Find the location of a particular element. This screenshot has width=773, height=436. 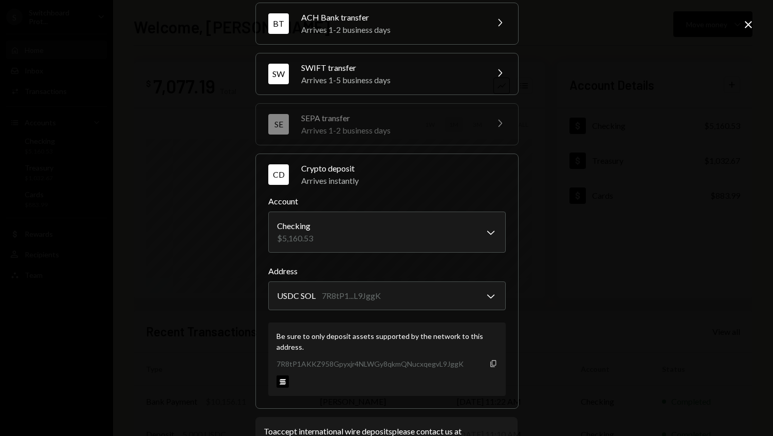

div: Be sure to only deposit assets supported by the network to this address. is located at coordinates (387, 342).